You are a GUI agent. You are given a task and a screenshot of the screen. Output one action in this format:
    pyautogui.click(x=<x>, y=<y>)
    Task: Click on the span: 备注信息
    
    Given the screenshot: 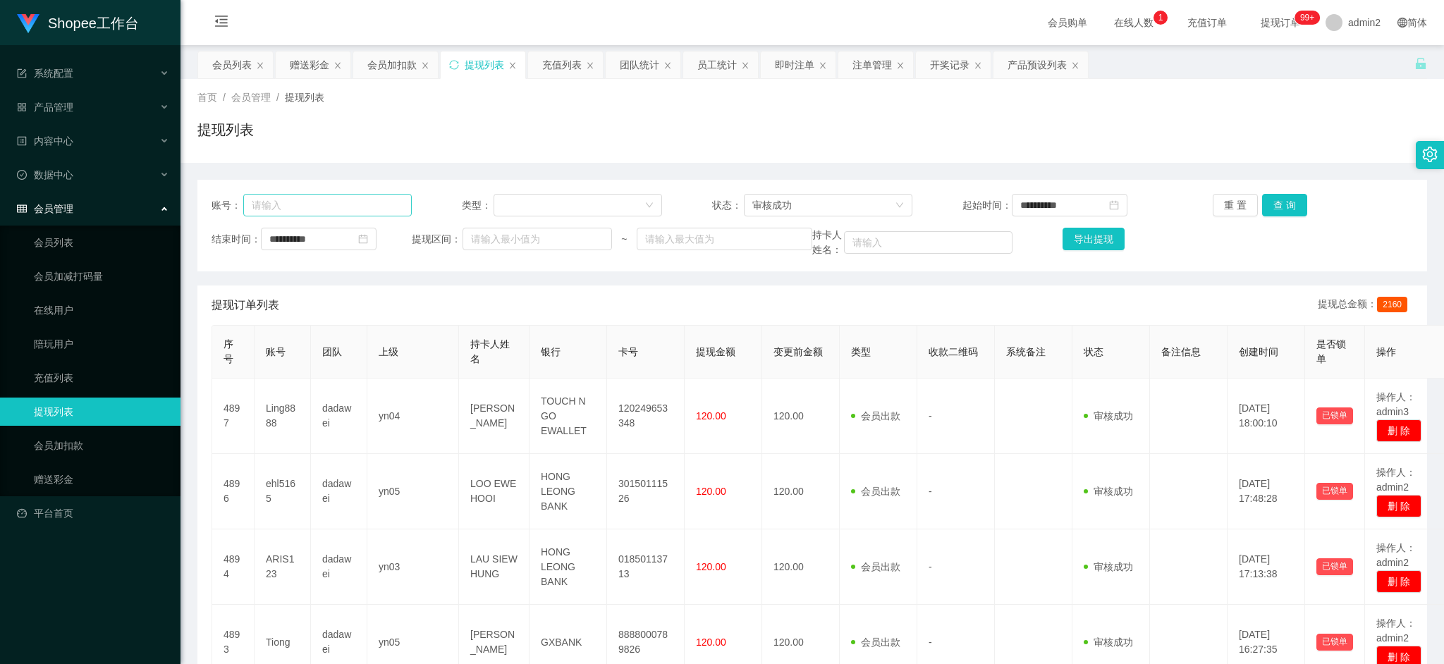 What is the action you would take?
    pyautogui.click(x=1181, y=352)
    